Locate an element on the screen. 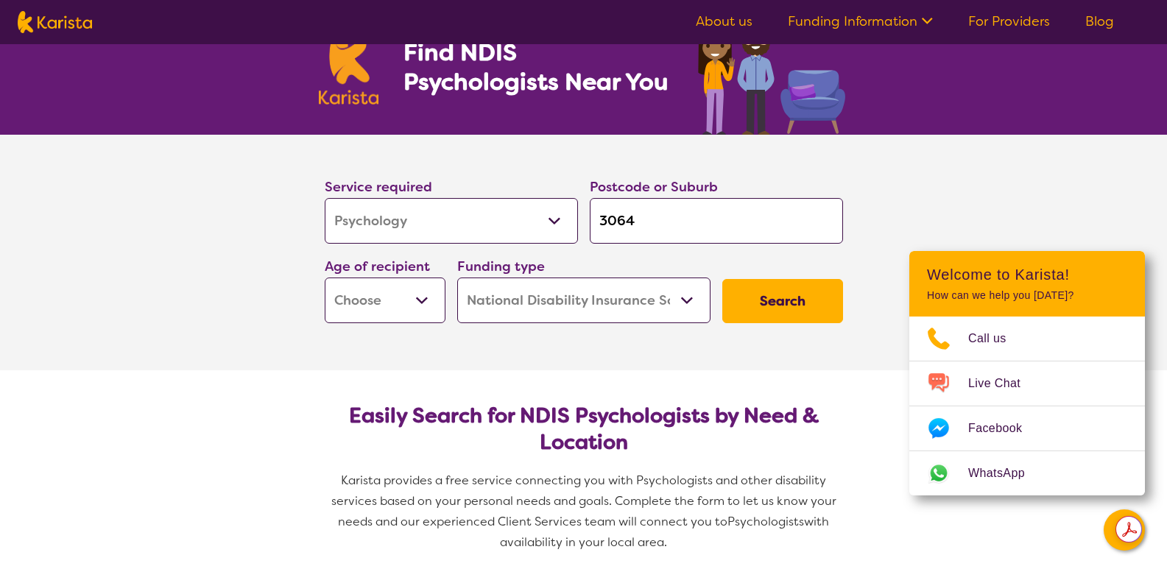  label: Age of recipient is located at coordinates (377, 267).